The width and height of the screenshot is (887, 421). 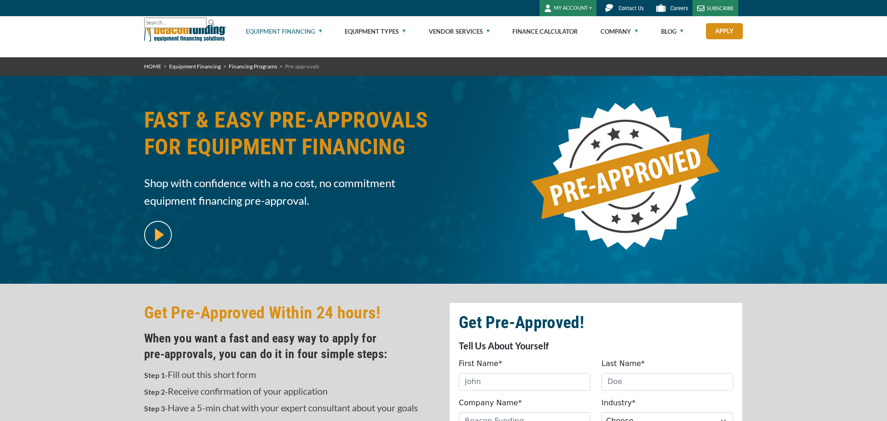 What do you see at coordinates (158, 235) in the screenshot?
I see `img: video modal pop-up play button` at bounding box center [158, 235].